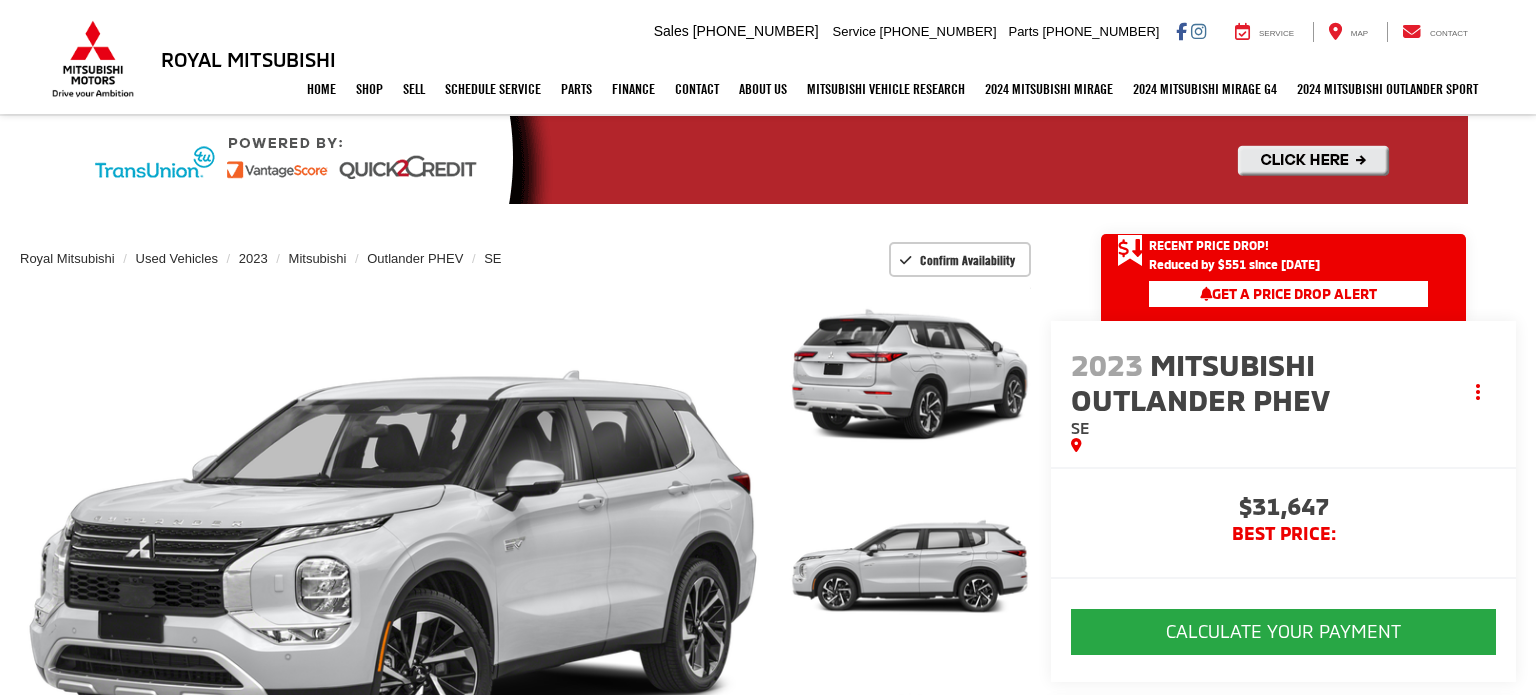 The image size is (1536, 695). I want to click on a: Get Price Drop Alert Recent Price Drop!, so click(1283, 246).